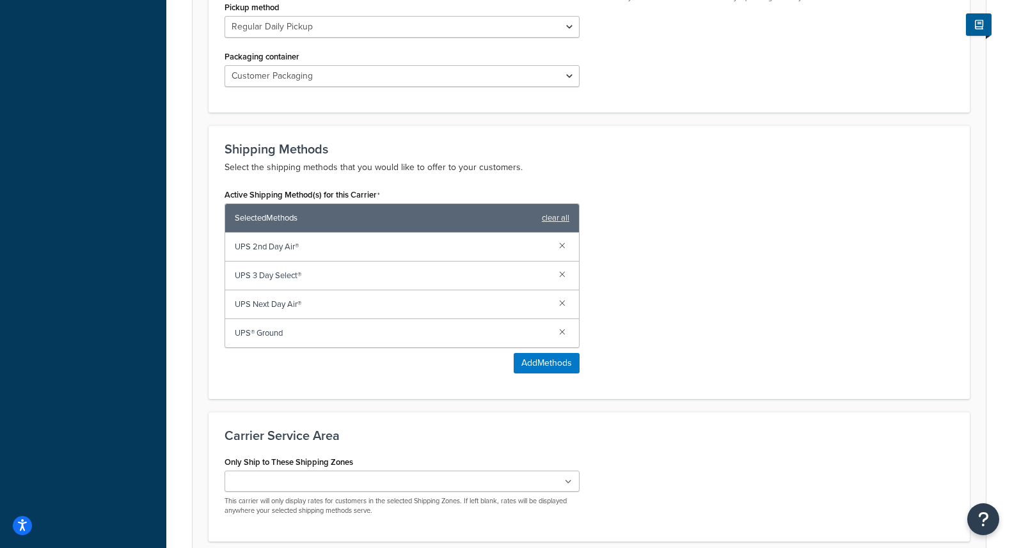 The width and height of the screenshot is (1012, 548). Describe the element at coordinates (589, 149) in the screenshot. I see `h3: Shipping Methods` at that location.